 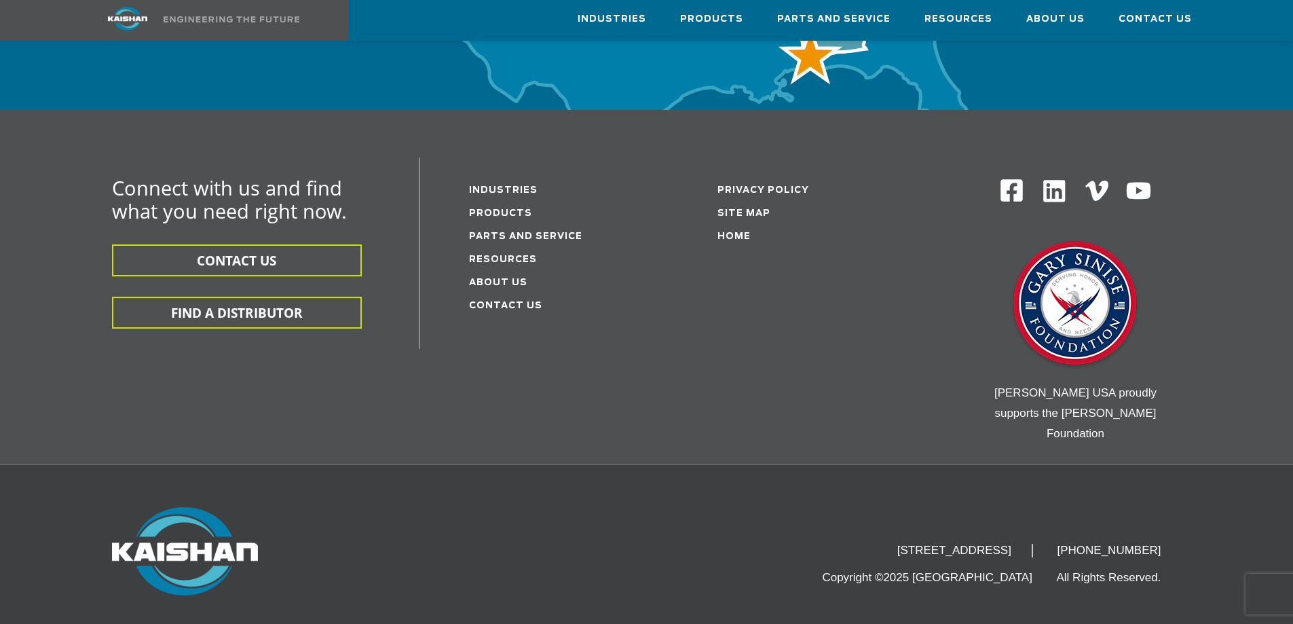 I want to click on a: Parts and service, so click(x=525, y=236).